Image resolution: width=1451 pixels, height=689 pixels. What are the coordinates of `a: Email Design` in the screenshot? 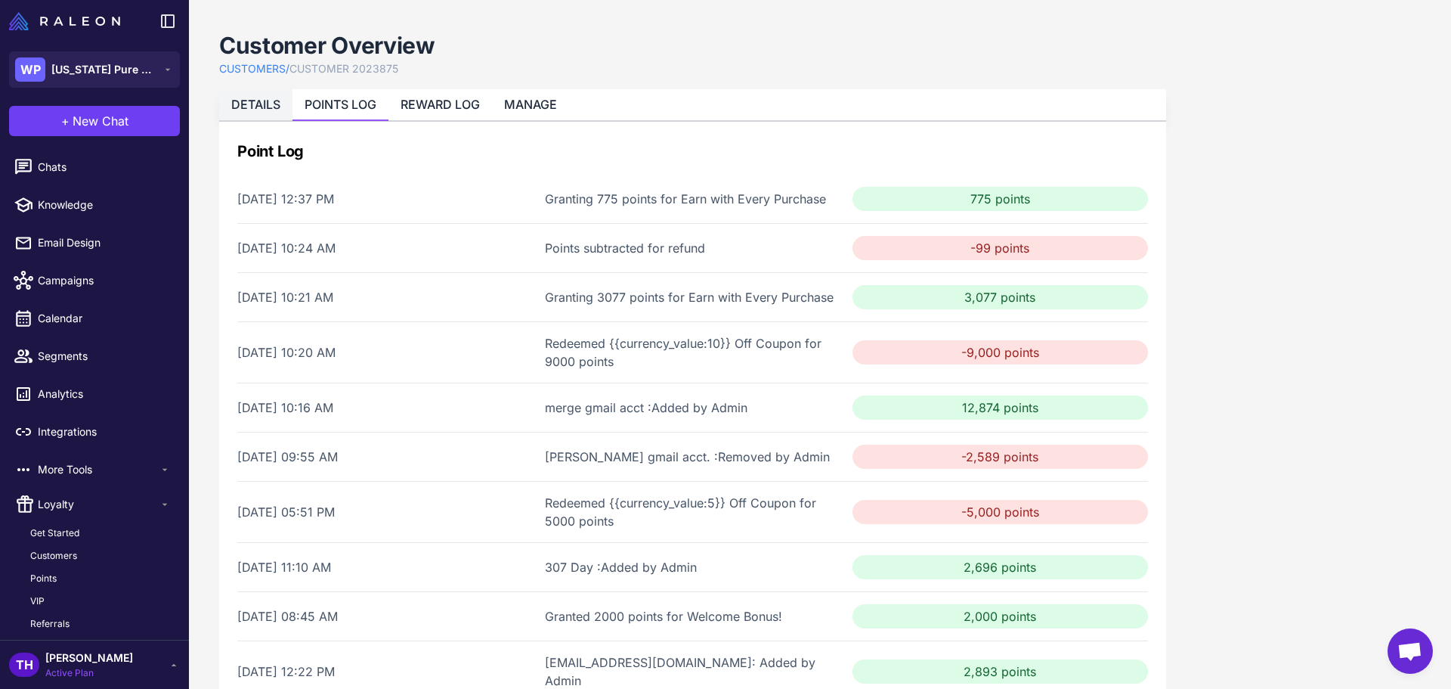 It's located at (94, 243).